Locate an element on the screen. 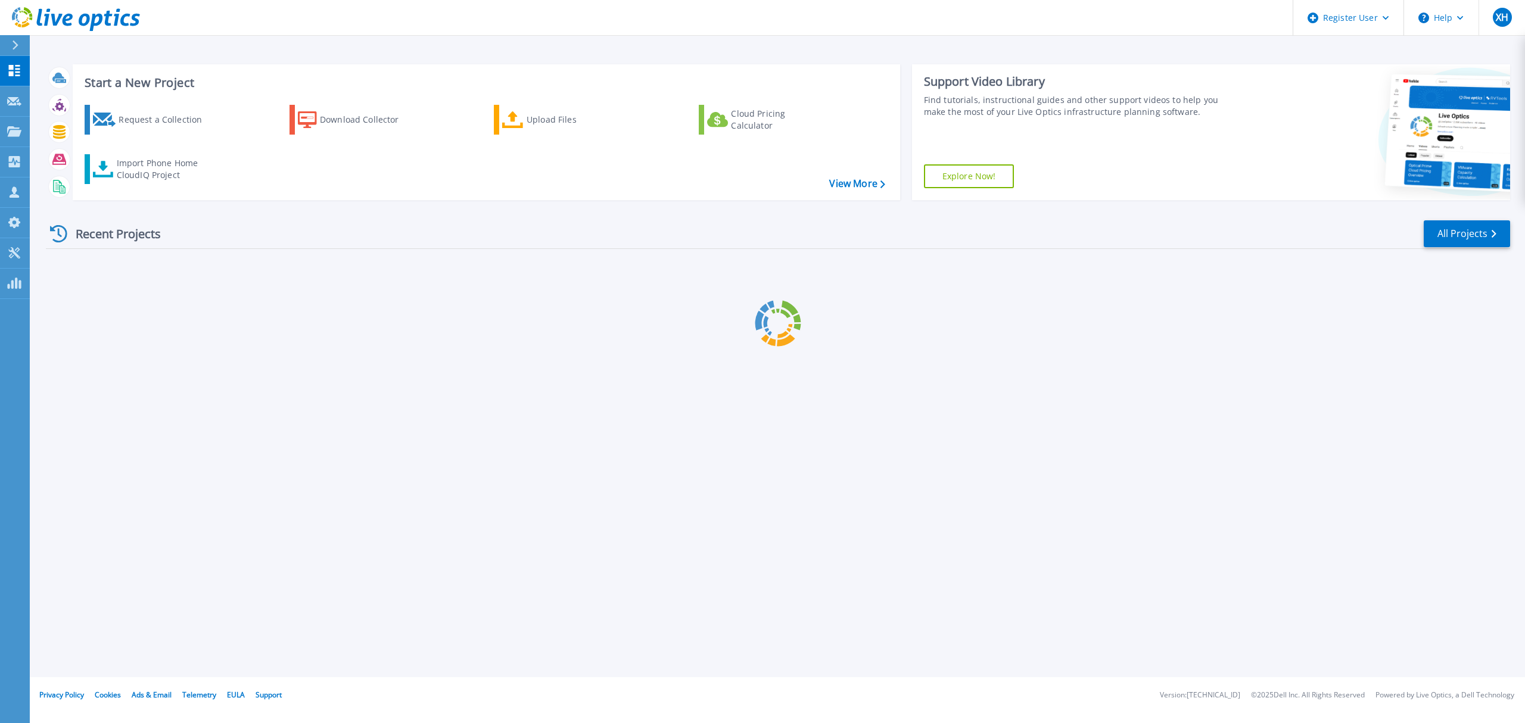 This screenshot has width=1525, height=723. a: Ads & Email is located at coordinates (151, 694).